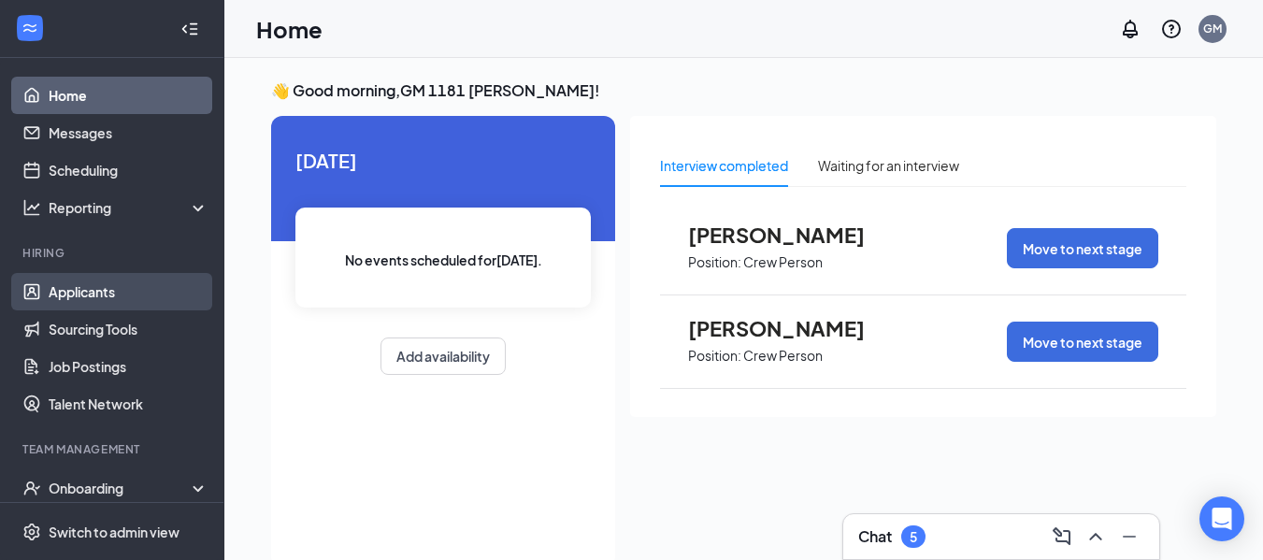  What do you see at coordinates (32, 532) in the screenshot?
I see `svg: Settings` at bounding box center [32, 532].